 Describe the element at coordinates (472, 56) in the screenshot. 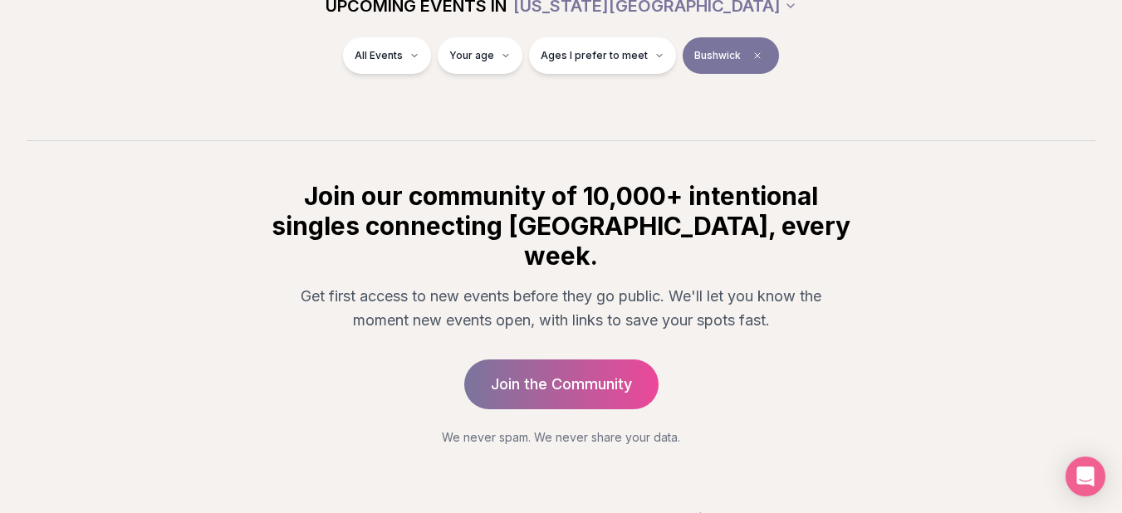

I see `span: Your age` at that location.